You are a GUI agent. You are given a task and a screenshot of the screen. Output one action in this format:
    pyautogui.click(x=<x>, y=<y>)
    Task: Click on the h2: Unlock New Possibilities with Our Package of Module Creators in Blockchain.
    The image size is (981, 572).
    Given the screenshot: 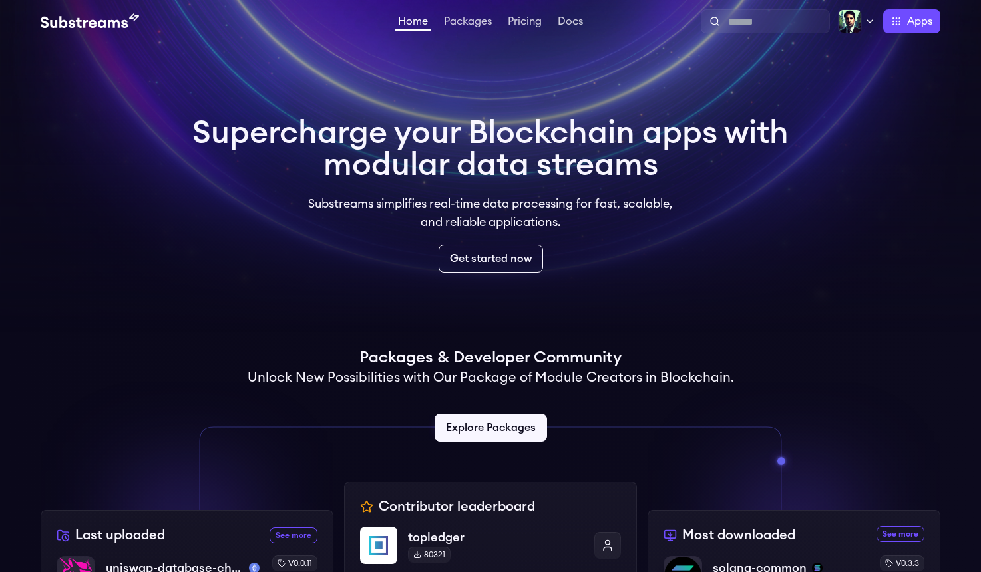 What is the action you would take?
    pyautogui.click(x=490, y=378)
    